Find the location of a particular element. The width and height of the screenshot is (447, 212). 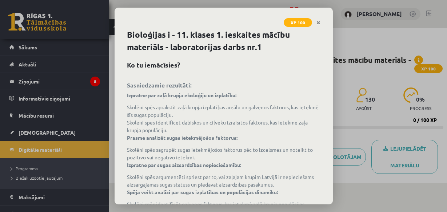

strong: Izpratne par zaļā krupja ekoloģiju un izplatību: is located at coordinates (181, 95).